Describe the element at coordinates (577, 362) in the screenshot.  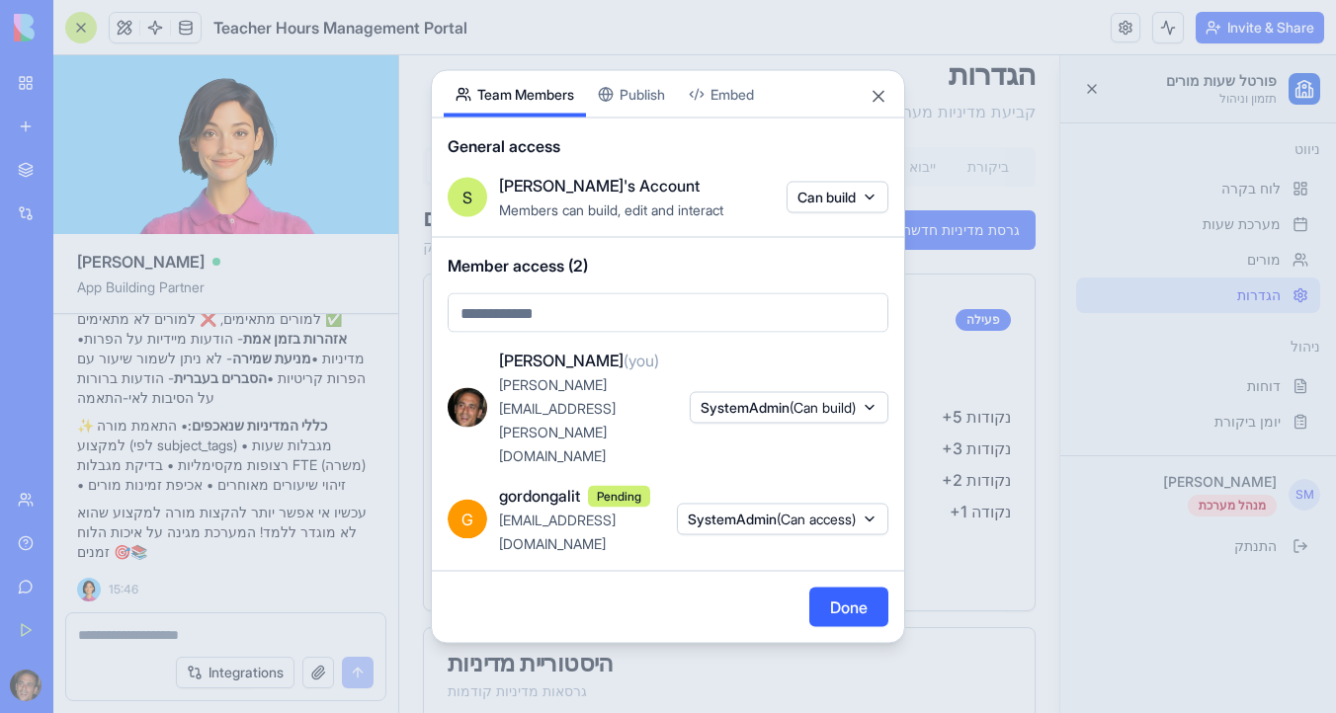
I see `span: +5 נקודות` at that location.